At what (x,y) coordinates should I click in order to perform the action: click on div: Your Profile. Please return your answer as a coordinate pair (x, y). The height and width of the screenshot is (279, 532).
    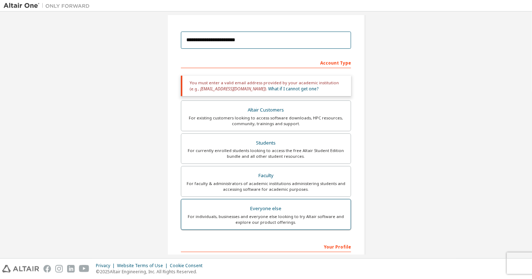
    Looking at the image, I should click on (266, 246).